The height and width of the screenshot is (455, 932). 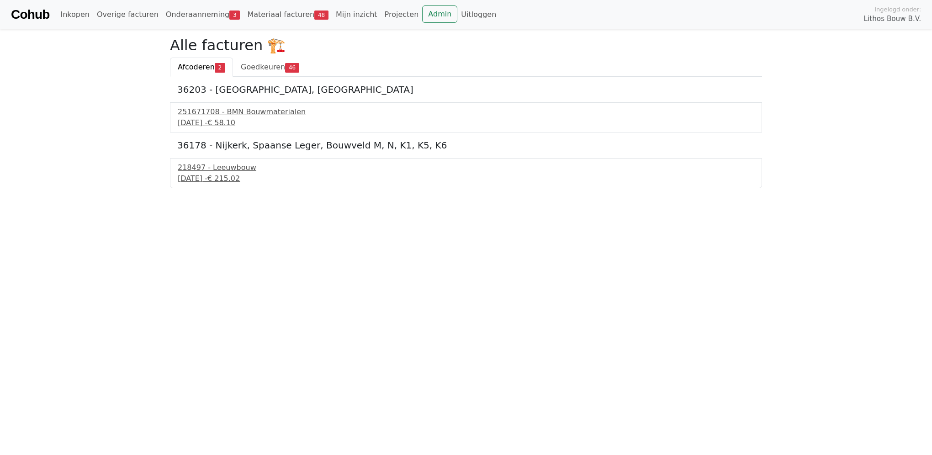 I want to click on h5: 36178 - Nijkerk, Spaanse Leger, Bouwveld M, N, K1, K5, K6, so click(x=466, y=145).